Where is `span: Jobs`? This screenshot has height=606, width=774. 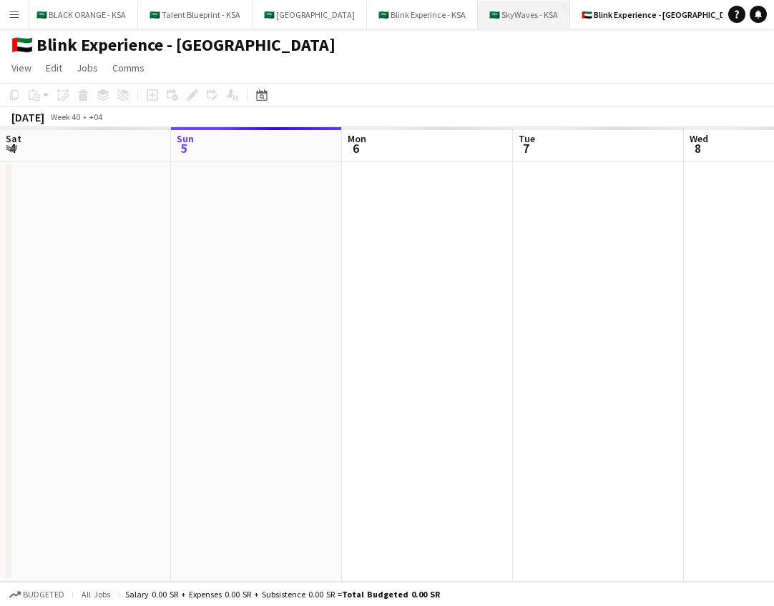 span: Jobs is located at coordinates (87, 68).